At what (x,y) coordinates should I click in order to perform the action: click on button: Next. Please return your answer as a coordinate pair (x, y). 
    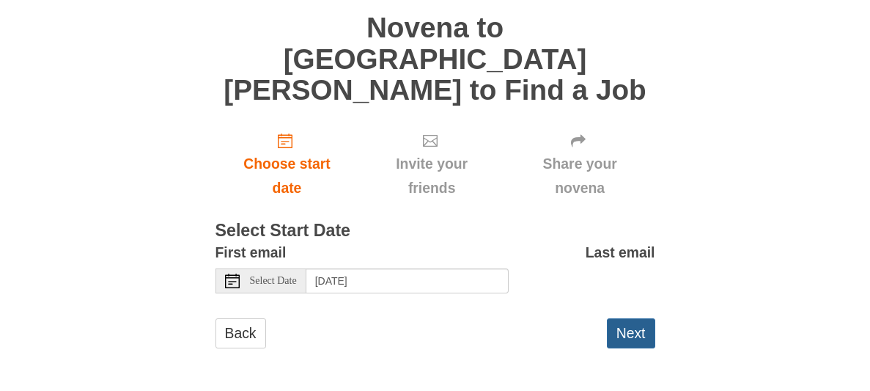
    Looking at the image, I should click on (631, 333).